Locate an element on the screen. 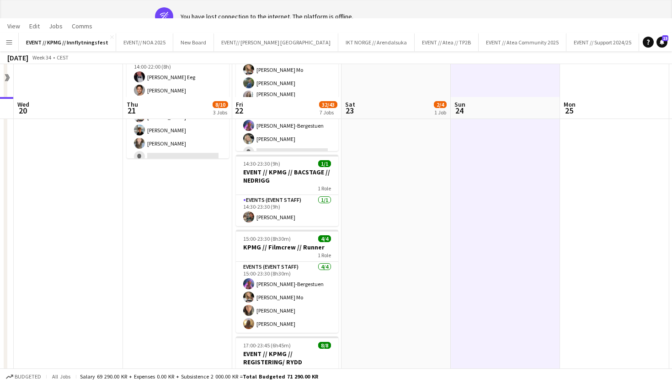 The image size is (672, 384). app-job-card: 12:00-15:00 (3h)6/10EVENT // KPMG // Event rigg1 RoleEvents (Event Staff)3I8A6/1012:00-15:00 (3h)... is located at coordinates (287, 83).